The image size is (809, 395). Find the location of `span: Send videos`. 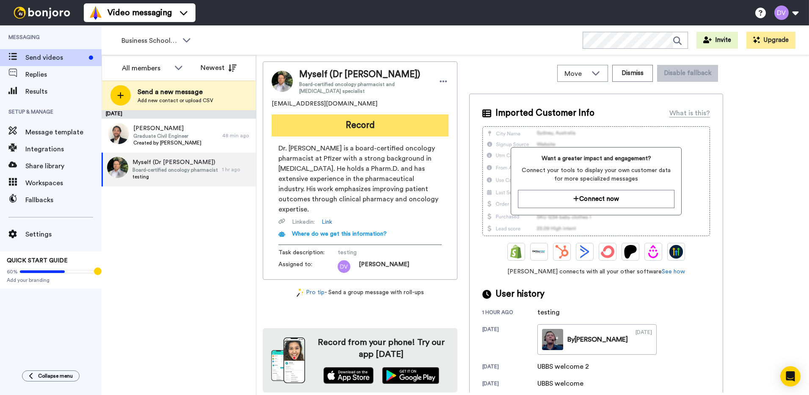

span: Send videos is located at coordinates (55, 58).